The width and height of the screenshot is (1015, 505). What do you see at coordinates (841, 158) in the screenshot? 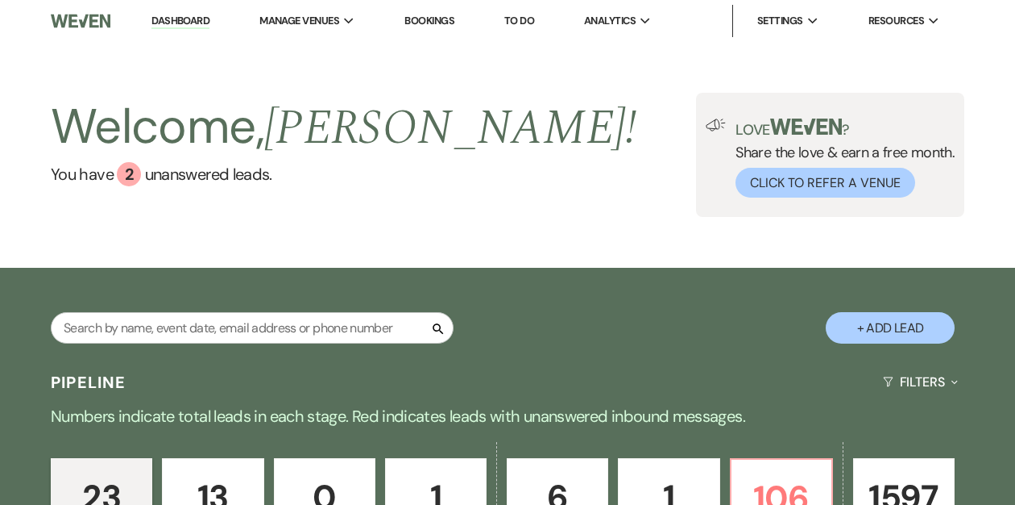
I see `div: Share the love & earn a free month.` at bounding box center [841, 158].